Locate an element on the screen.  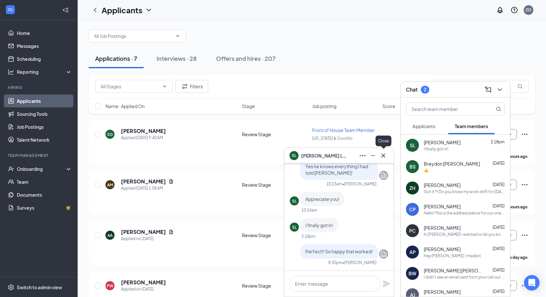
h3: Chat is located at coordinates (412, 90).